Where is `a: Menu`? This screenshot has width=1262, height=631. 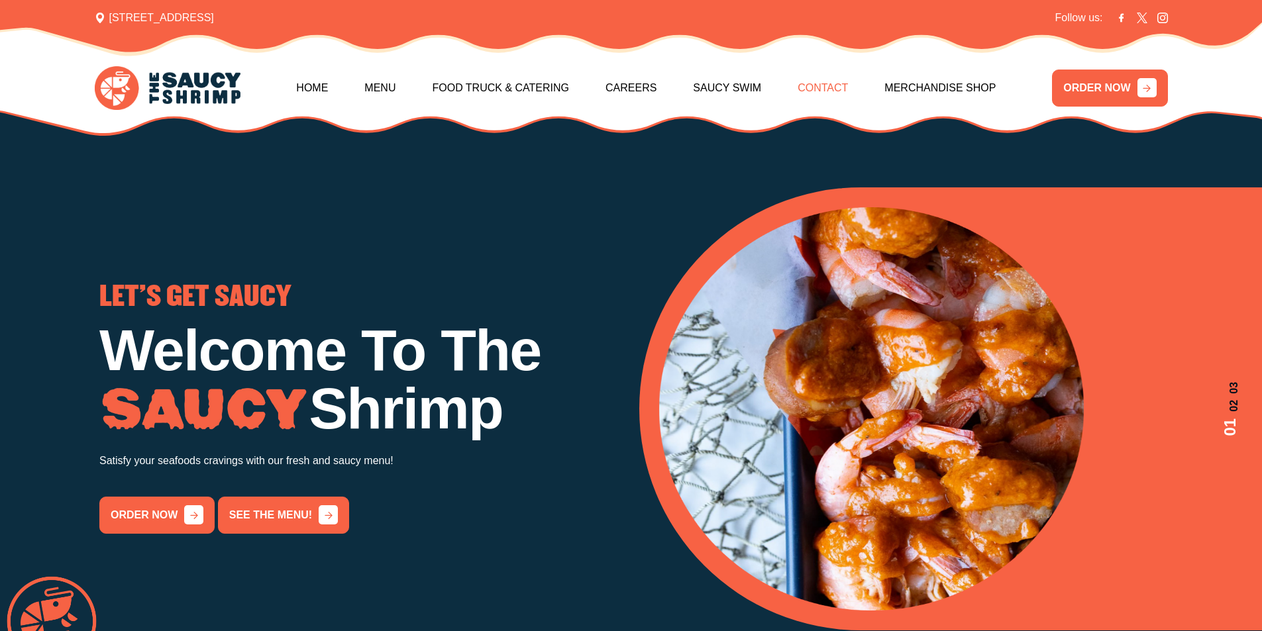 a: Menu is located at coordinates (379, 88).